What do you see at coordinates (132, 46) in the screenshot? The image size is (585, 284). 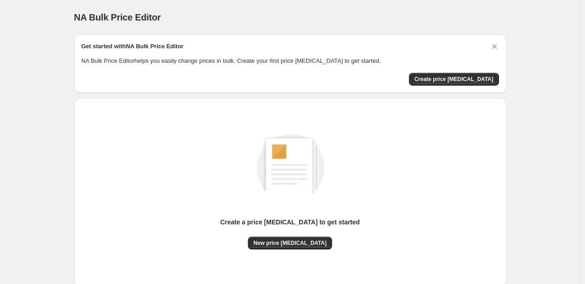 I see `h2: Get started with NA Bulk Price Editor` at bounding box center [132, 46].